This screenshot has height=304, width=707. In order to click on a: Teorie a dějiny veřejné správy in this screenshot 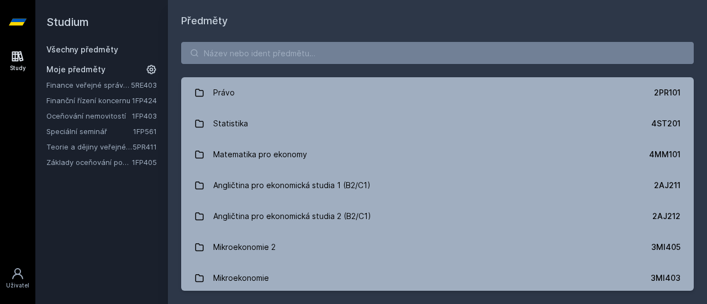, I will do `click(89, 147)`.